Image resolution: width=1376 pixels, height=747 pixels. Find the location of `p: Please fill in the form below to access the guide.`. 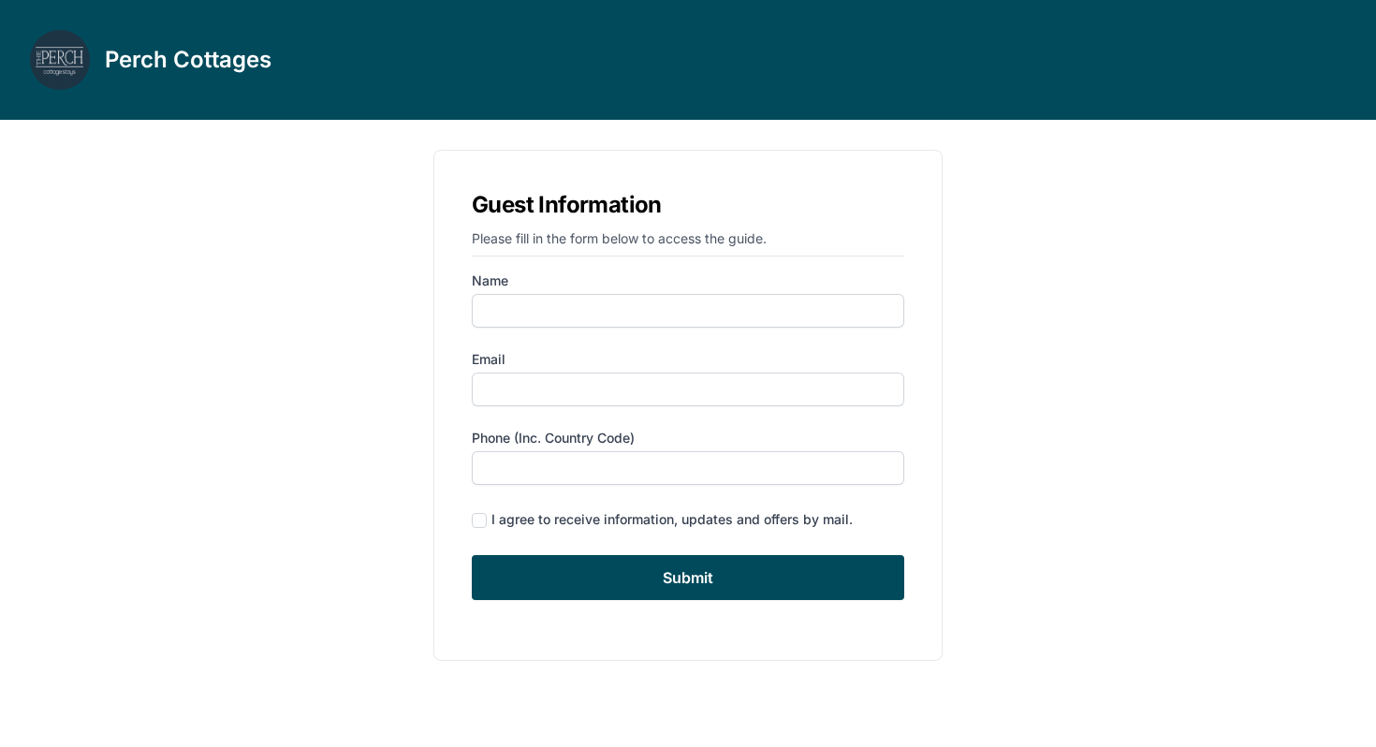

p: Please fill in the form below to access the guide. is located at coordinates (688, 242).